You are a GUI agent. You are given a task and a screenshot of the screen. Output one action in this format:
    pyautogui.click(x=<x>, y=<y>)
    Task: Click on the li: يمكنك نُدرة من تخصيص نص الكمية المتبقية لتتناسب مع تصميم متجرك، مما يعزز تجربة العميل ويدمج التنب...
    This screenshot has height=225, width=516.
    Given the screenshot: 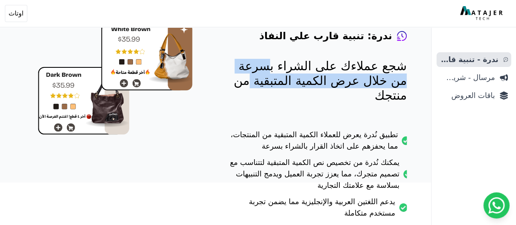 What is the action you would take?
    pyautogui.click(x=316, y=176)
    